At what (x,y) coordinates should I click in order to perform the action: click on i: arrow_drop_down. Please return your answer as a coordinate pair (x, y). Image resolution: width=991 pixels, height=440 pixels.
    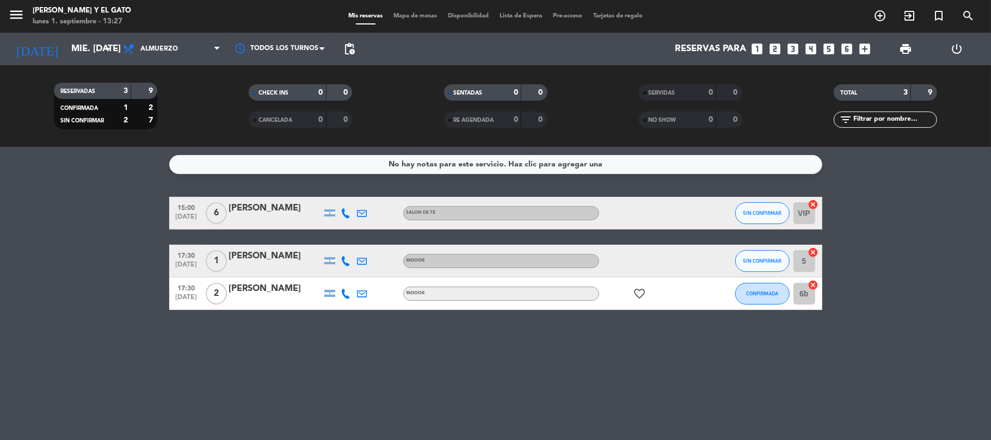
    Looking at the image, I should click on (108, 49).